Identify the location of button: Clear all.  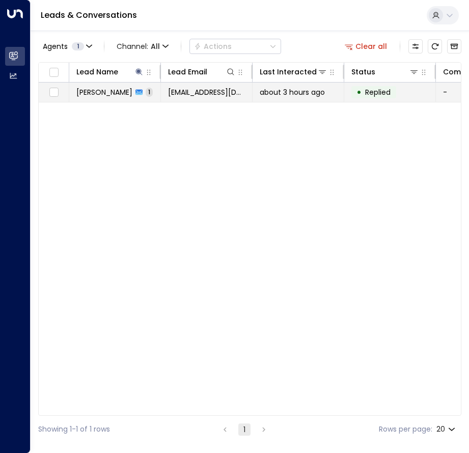
(366, 46).